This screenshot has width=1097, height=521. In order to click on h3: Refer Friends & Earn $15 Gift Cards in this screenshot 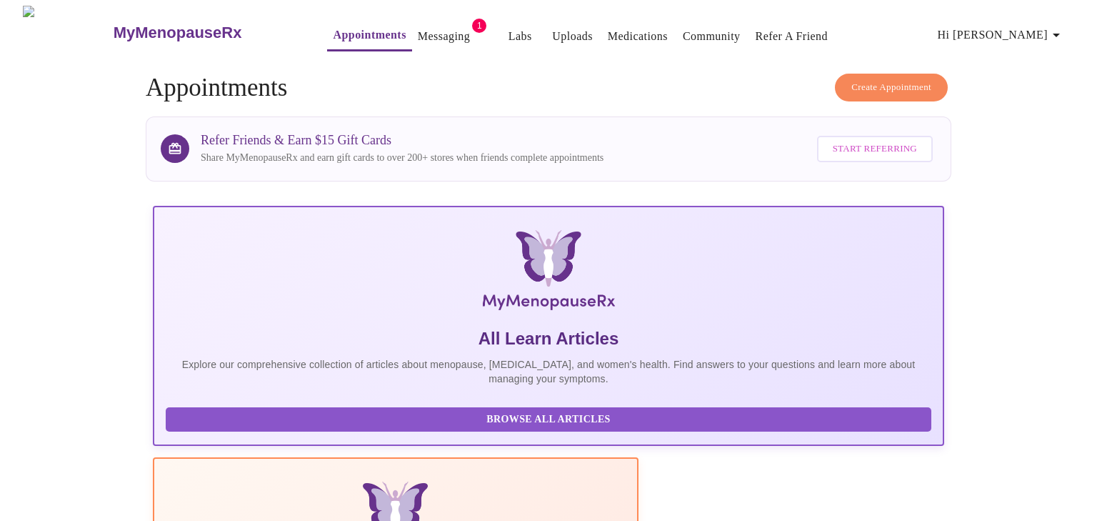, I will do `click(402, 140)`.